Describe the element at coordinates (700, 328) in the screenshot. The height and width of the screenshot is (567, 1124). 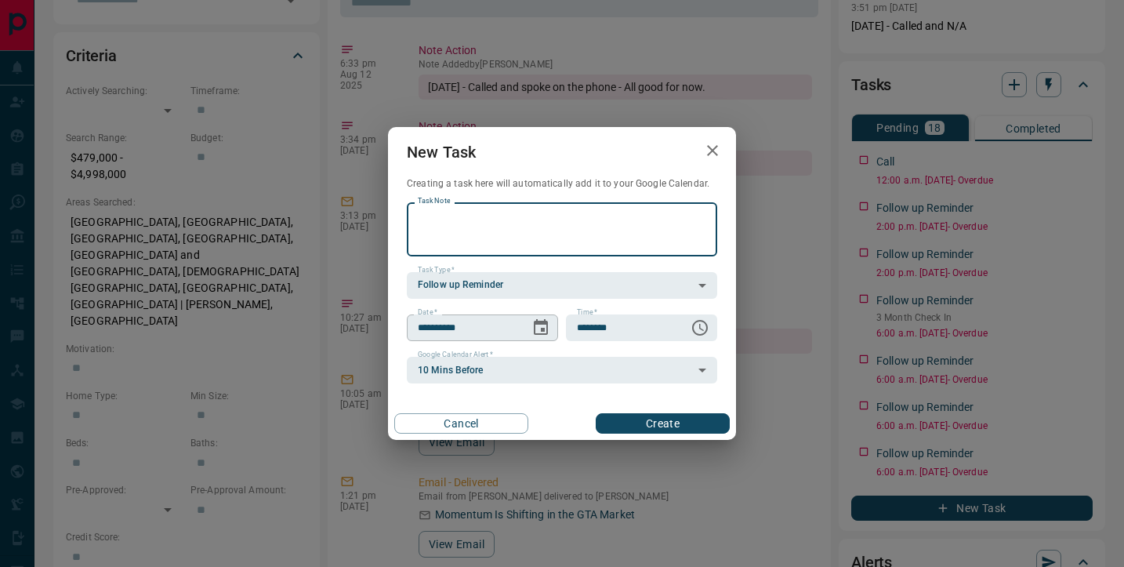
I see `button: Choose time, selected time is 6:00 AM` at that location.